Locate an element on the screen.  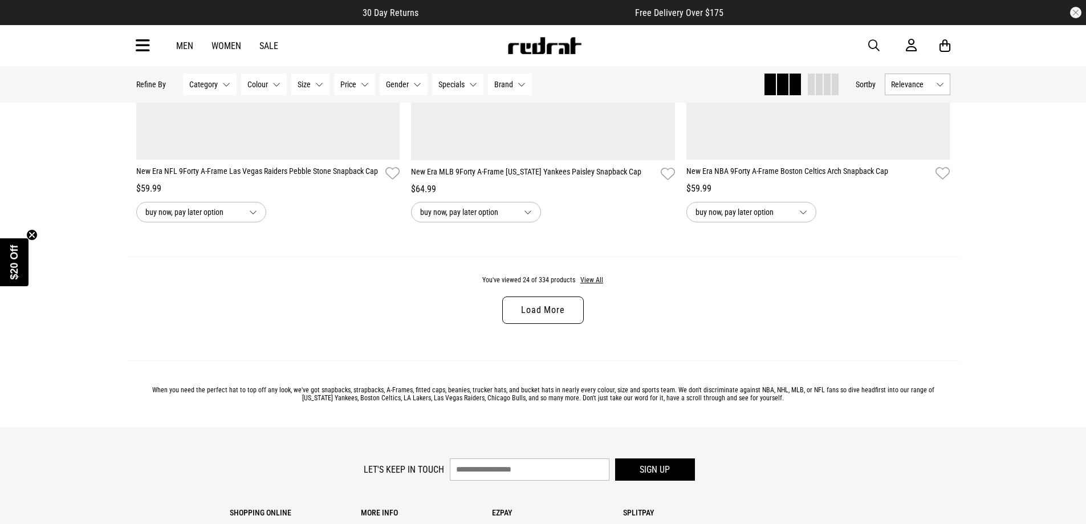
span: Specials is located at coordinates (452, 84).